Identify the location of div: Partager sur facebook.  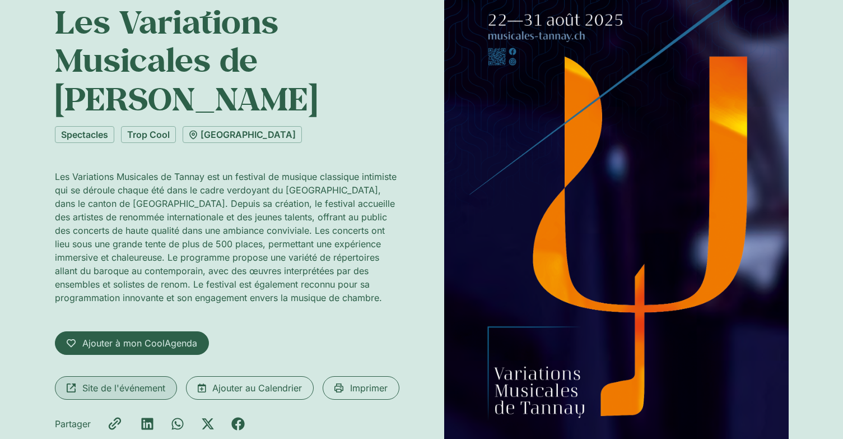
(238, 424).